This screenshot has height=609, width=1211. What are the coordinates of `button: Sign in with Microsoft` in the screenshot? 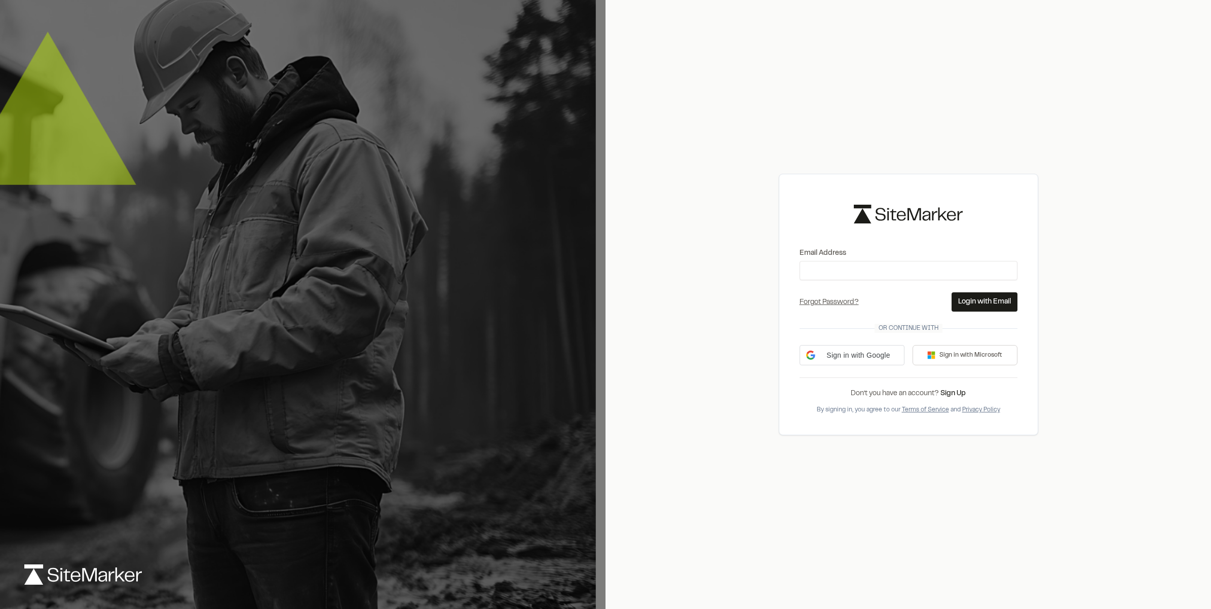 It's located at (965, 355).